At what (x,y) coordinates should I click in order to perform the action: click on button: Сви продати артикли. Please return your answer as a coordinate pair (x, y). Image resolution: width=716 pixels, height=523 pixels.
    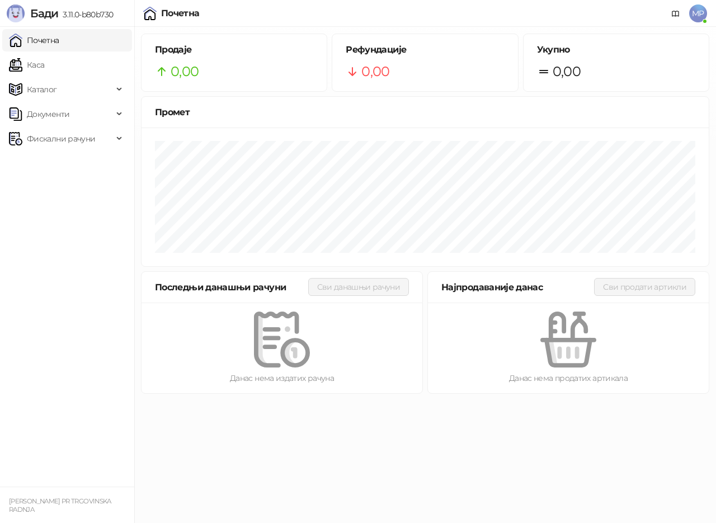
    Looking at the image, I should click on (645, 287).